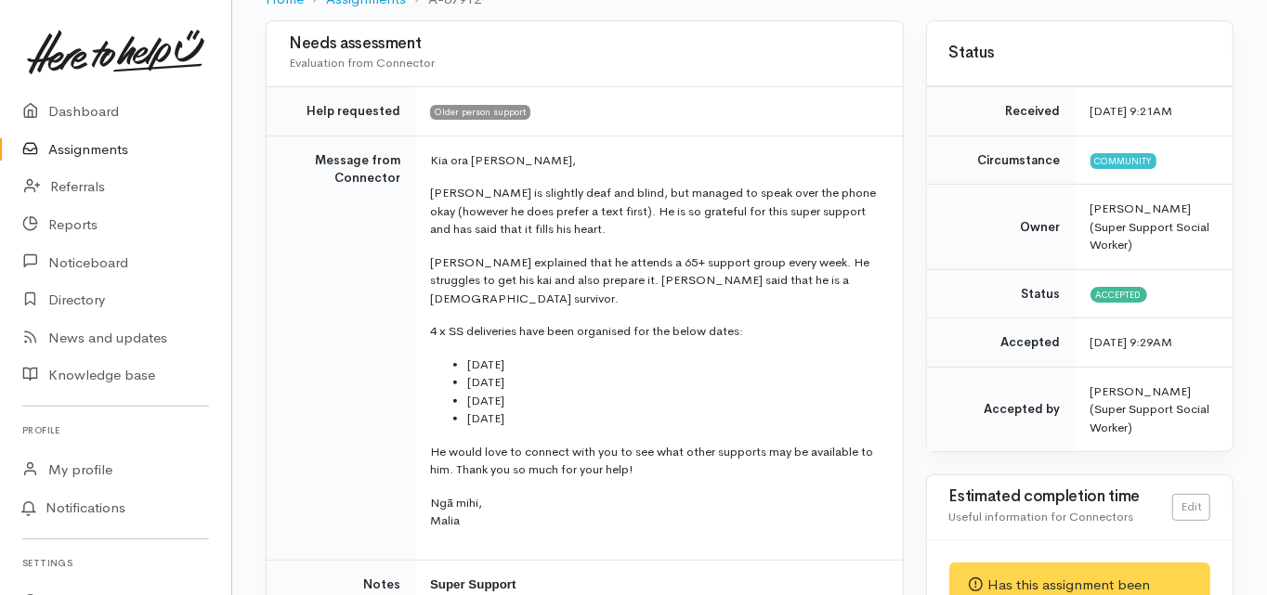 This screenshot has width=1267, height=595. What do you see at coordinates (341, 111) in the screenshot?
I see `td: Help requested` at bounding box center [341, 111].